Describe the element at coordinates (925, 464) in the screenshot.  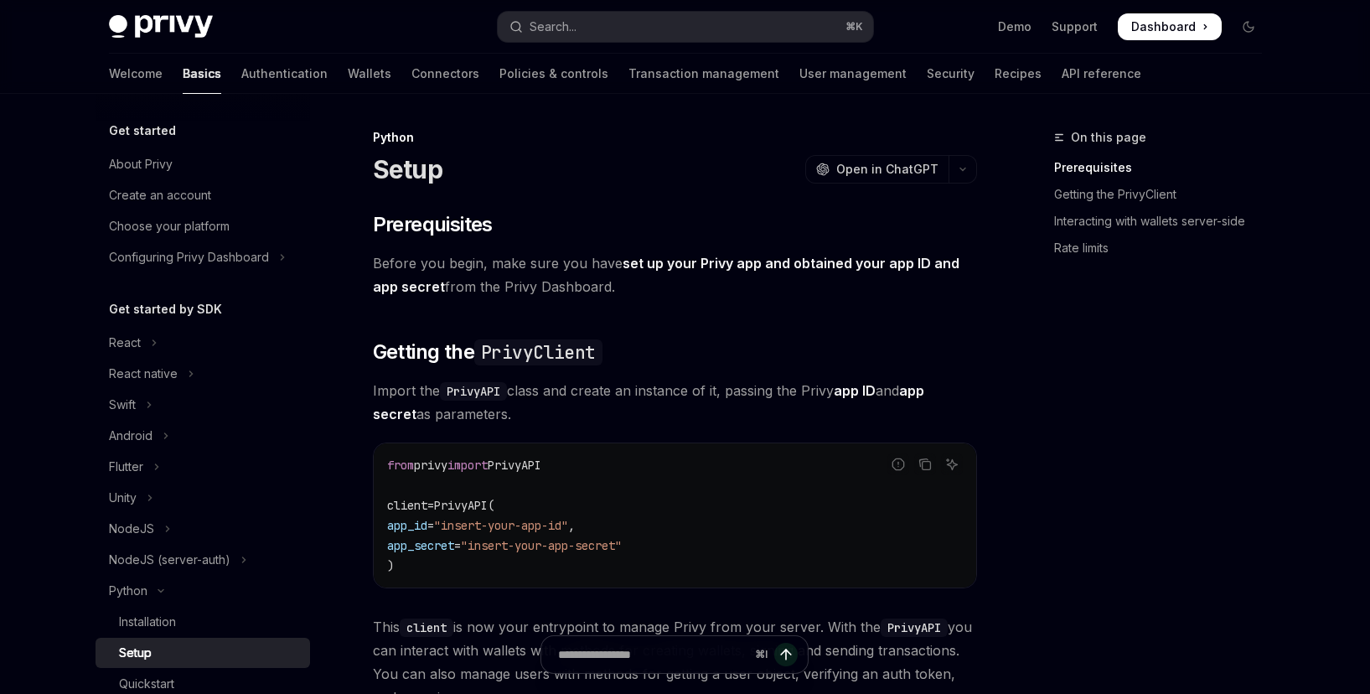
I see `button: Copy the contents from the code block` at that location.